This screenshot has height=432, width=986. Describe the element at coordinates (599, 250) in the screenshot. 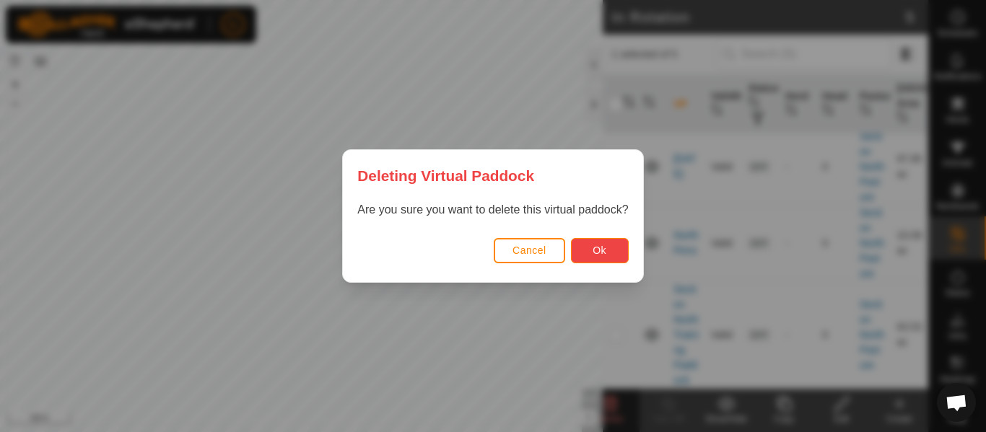

I see `span: Ok` at that location.